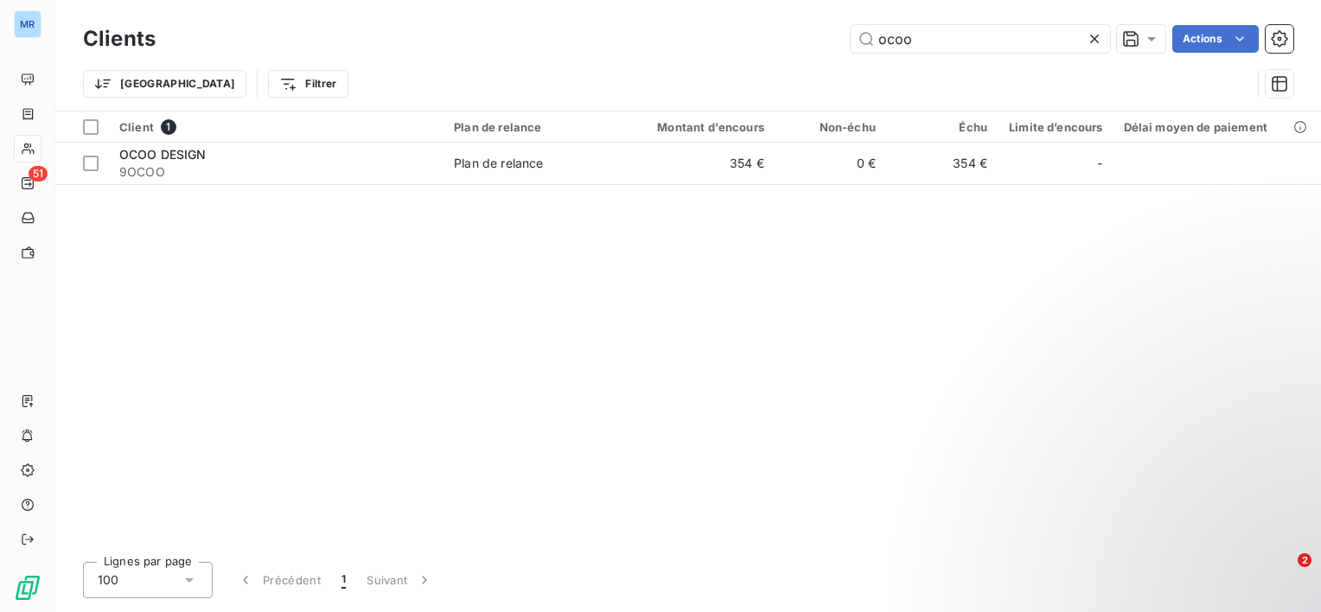 Image resolution: width=1321 pixels, height=612 pixels. Describe the element at coordinates (278, 580) in the screenshot. I see `button: Précédent` at that location.